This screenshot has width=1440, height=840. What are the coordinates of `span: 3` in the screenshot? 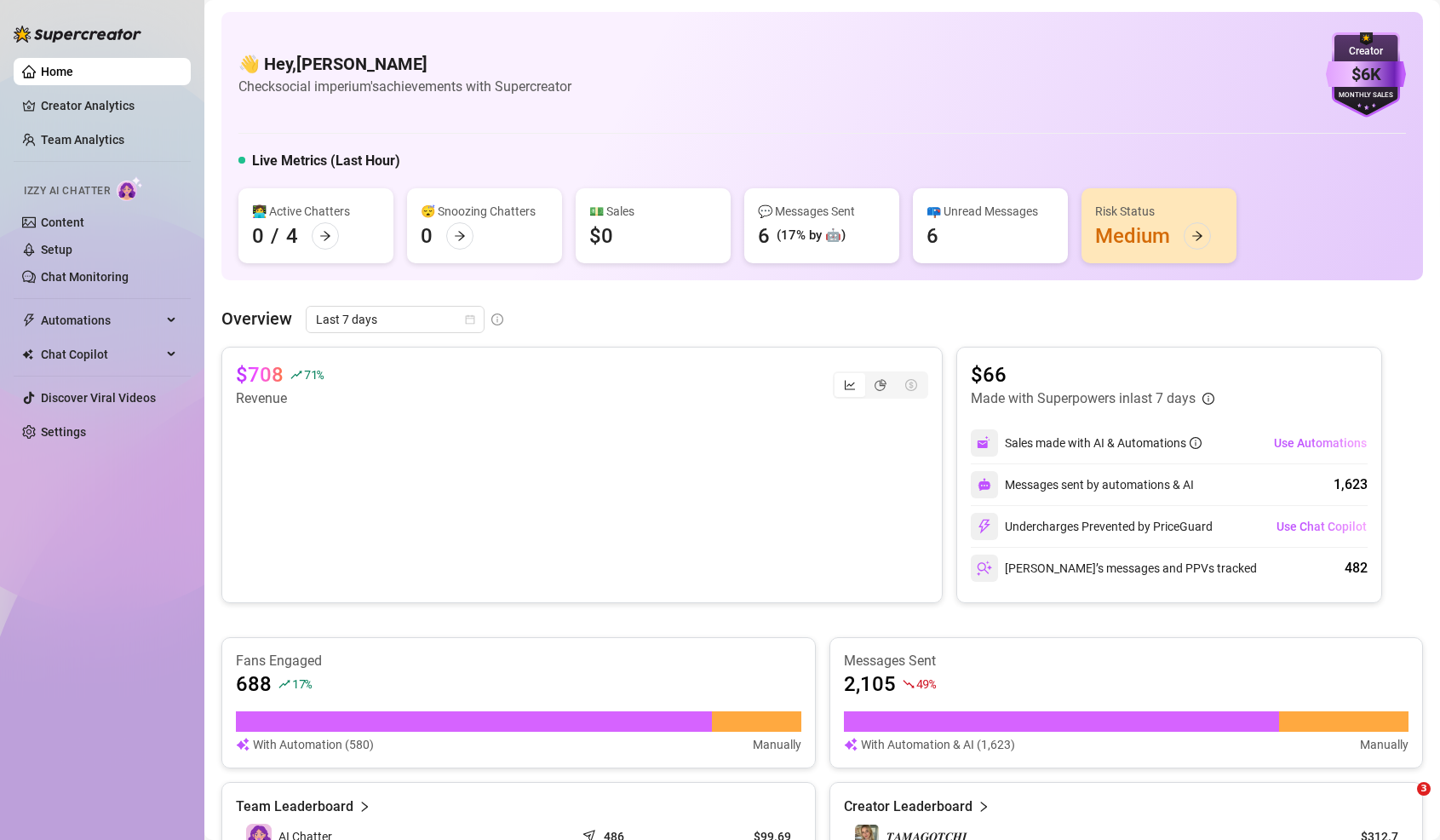 It's located at (1424, 789).